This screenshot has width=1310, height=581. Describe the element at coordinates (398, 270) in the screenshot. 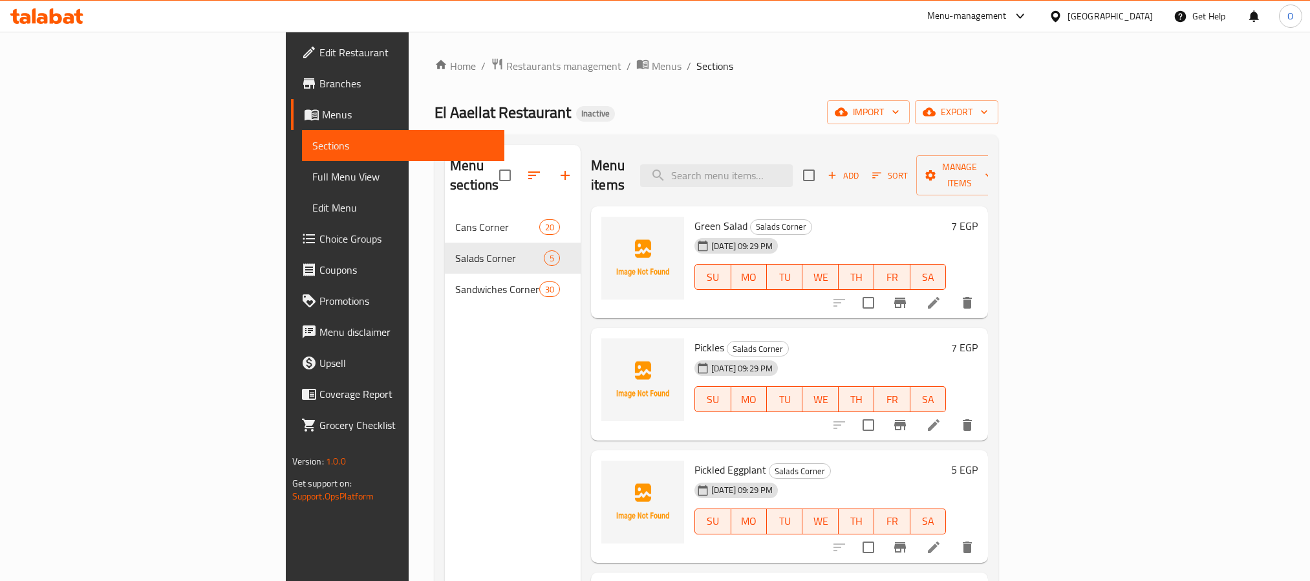

I see `a: Coupons` at that location.